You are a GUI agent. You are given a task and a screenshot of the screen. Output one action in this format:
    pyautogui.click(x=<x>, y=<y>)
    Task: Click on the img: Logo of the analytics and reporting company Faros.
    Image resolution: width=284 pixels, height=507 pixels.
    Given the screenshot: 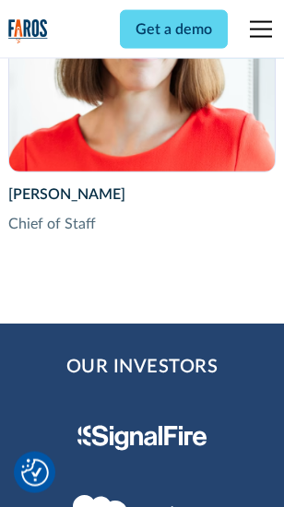 What is the action you would take?
    pyautogui.click(x=28, y=32)
    